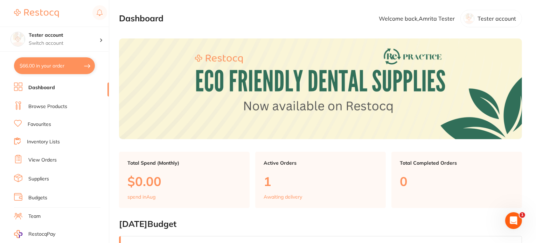  What do you see at coordinates (417, 19) in the screenshot?
I see `p: Welcome back, Amrita Tester` at bounding box center [417, 19].